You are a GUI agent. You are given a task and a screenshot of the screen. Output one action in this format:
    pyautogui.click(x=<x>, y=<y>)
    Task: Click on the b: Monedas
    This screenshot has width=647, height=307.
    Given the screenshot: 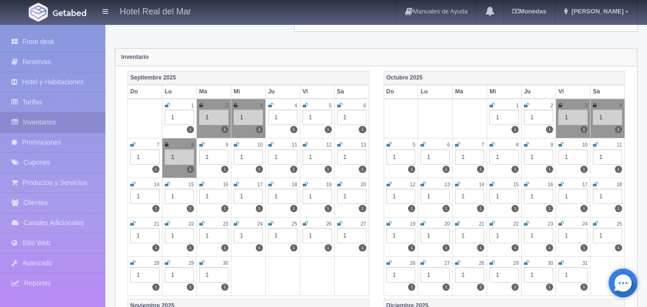 What is the action you would take?
    pyautogui.click(x=529, y=11)
    